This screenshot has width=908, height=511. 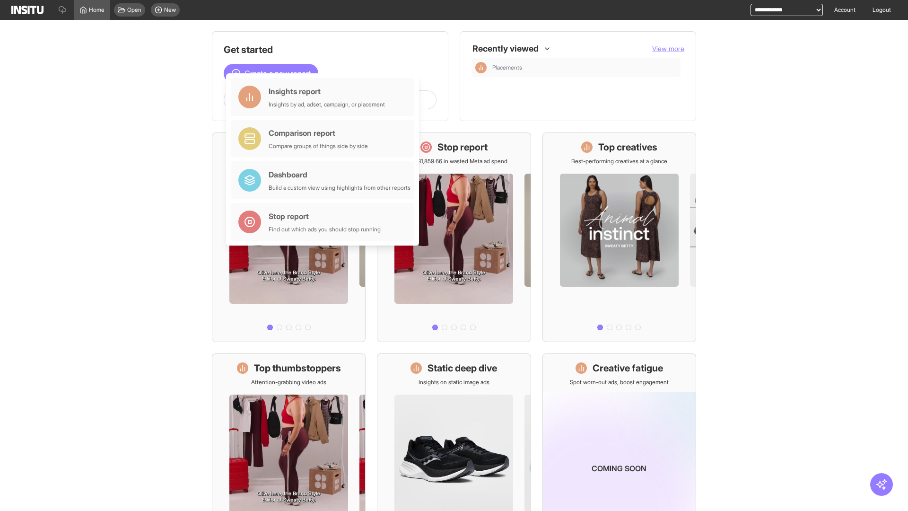 What do you see at coordinates (340, 175) in the screenshot?
I see `div: Dashboard` at bounding box center [340, 175].